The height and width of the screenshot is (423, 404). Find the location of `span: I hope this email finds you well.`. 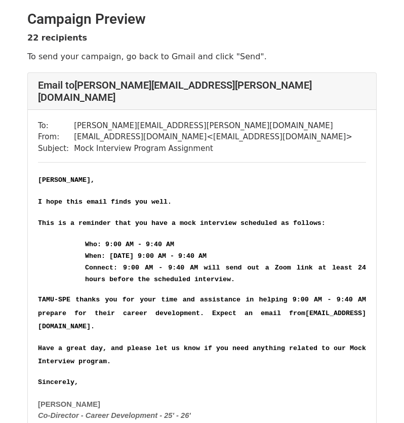

span: I hope this email finds you well. is located at coordinates (105, 201).